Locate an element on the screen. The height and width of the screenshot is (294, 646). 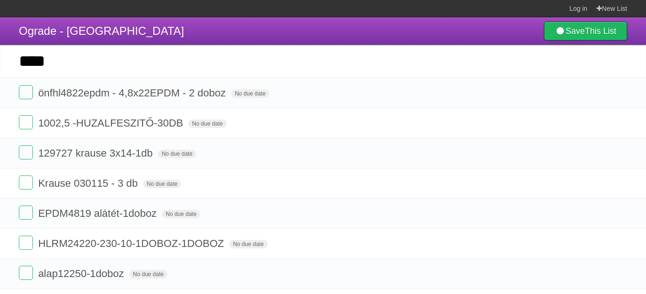
b: This List is located at coordinates (600, 31).